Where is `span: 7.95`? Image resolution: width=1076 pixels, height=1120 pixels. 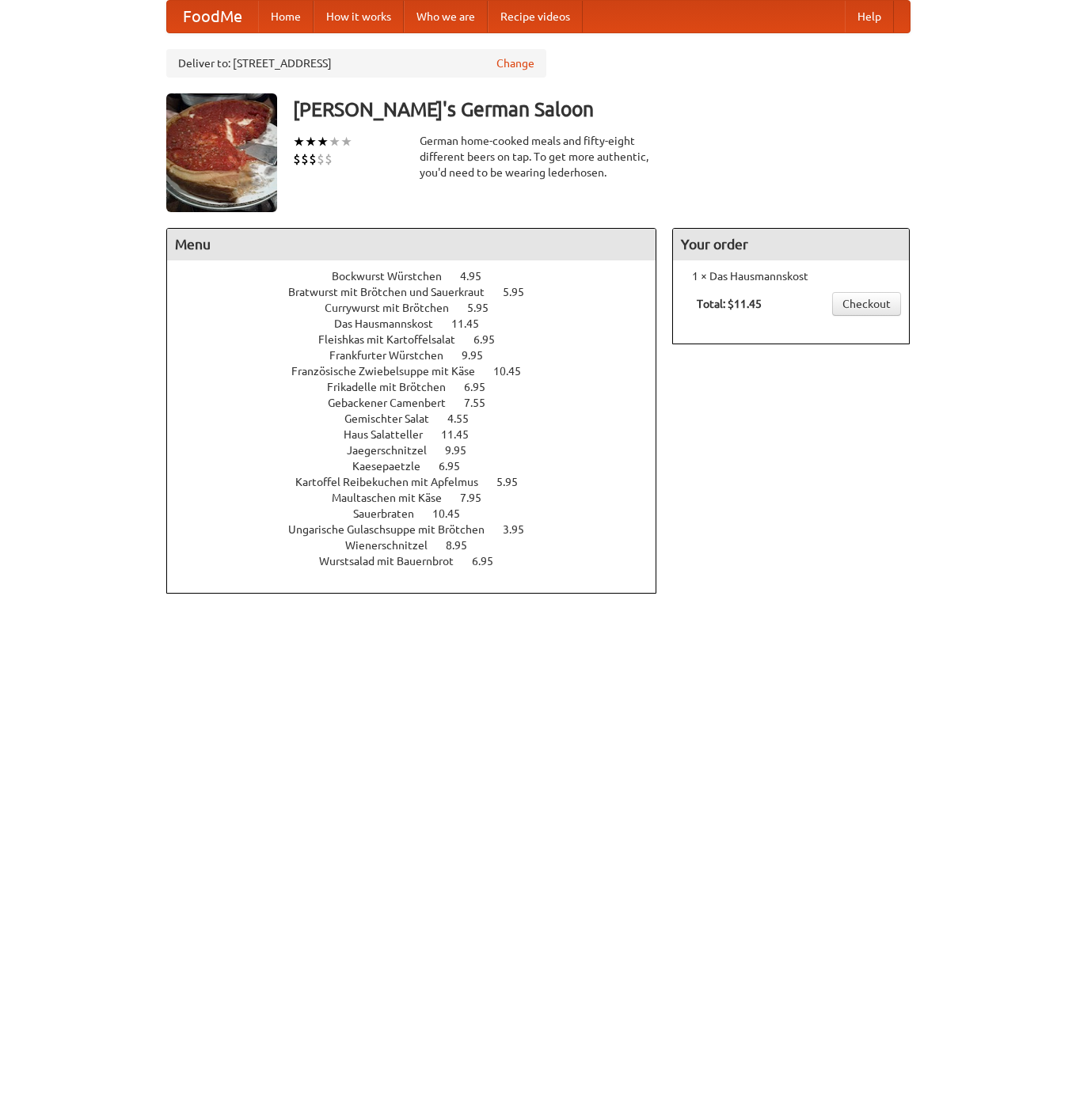
span: 7.95 is located at coordinates (478, 498).